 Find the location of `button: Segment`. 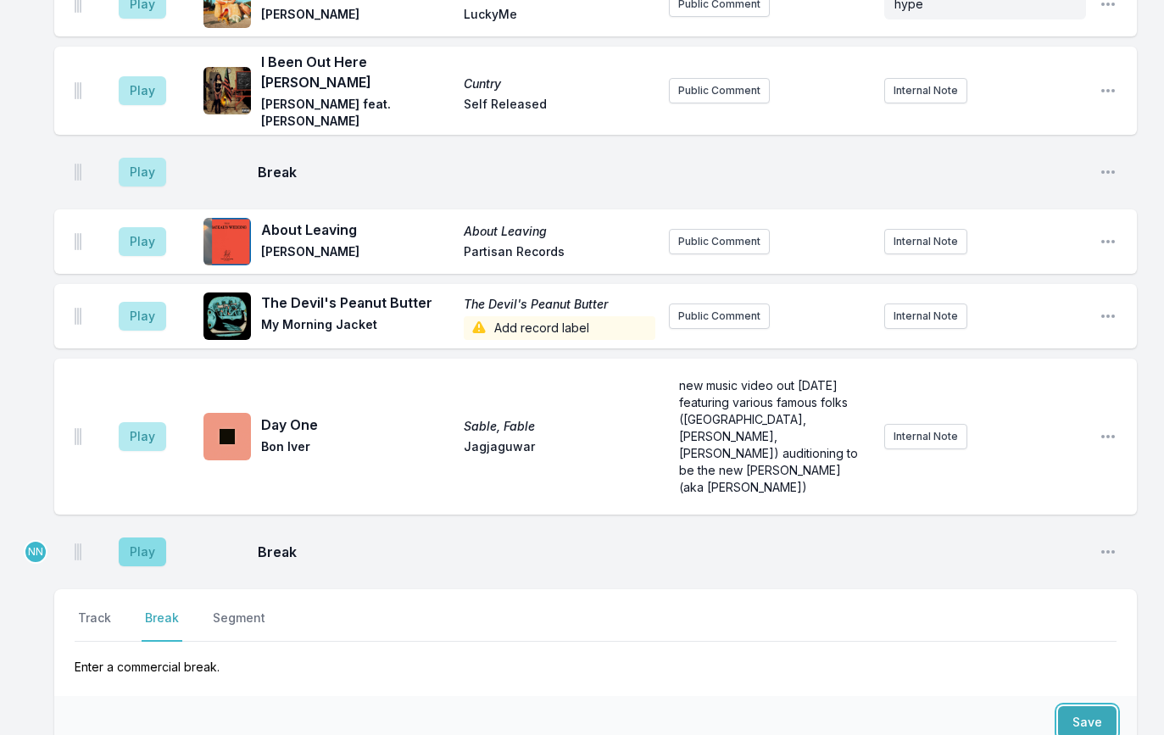

button: Segment is located at coordinates (239, 625).